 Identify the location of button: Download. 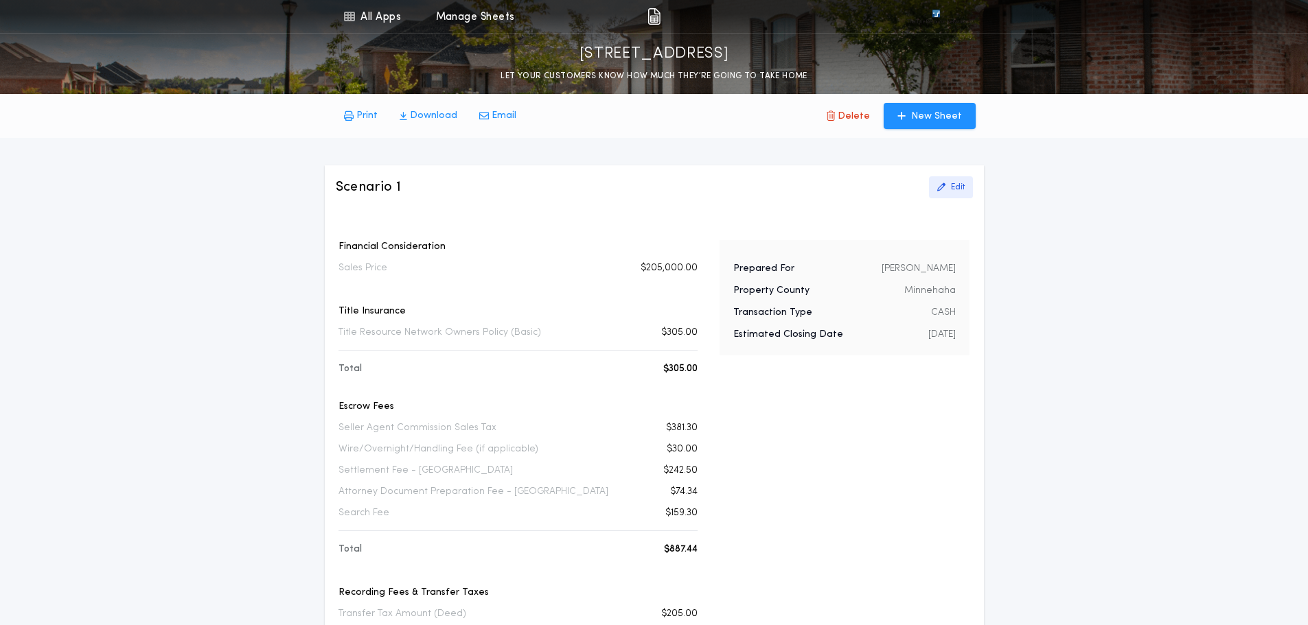
(428, 116).